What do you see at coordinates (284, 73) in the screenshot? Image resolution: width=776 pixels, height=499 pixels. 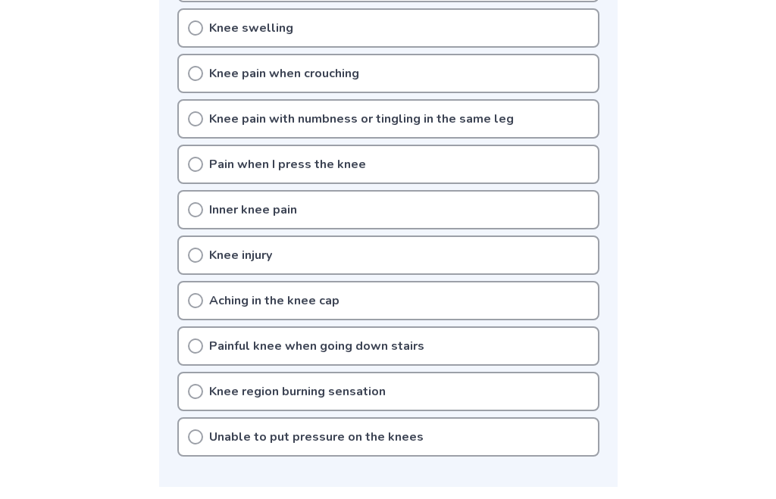 I see `p: Knee pain when crouching` at bounding box center [284, 73].